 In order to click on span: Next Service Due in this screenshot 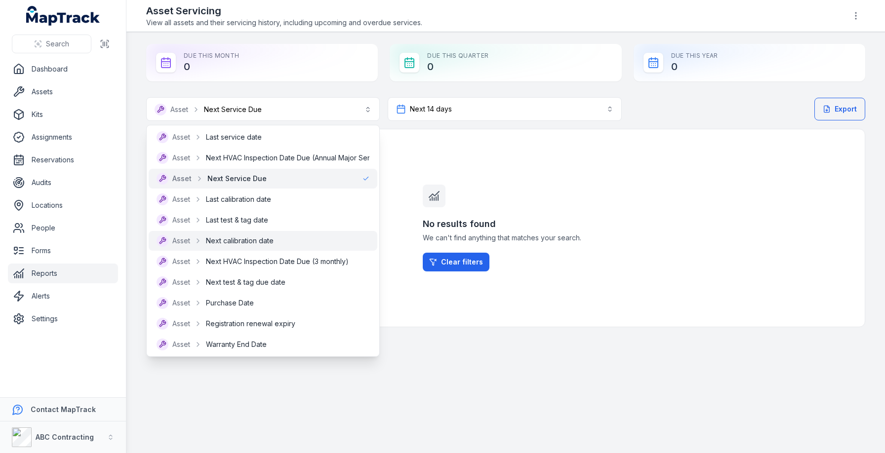, I will do `click(237, 179)`.